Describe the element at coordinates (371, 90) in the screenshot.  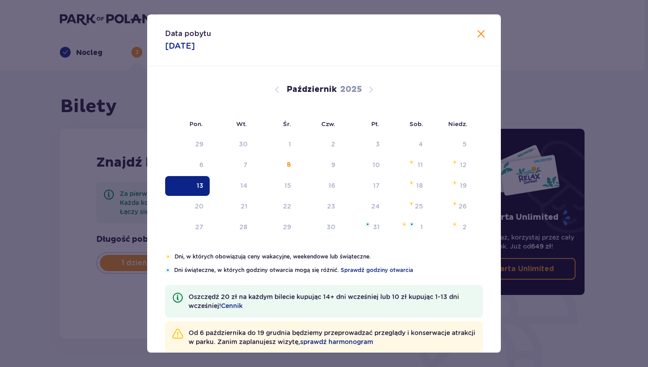
I see `button: Następny miesiąc` at that location.